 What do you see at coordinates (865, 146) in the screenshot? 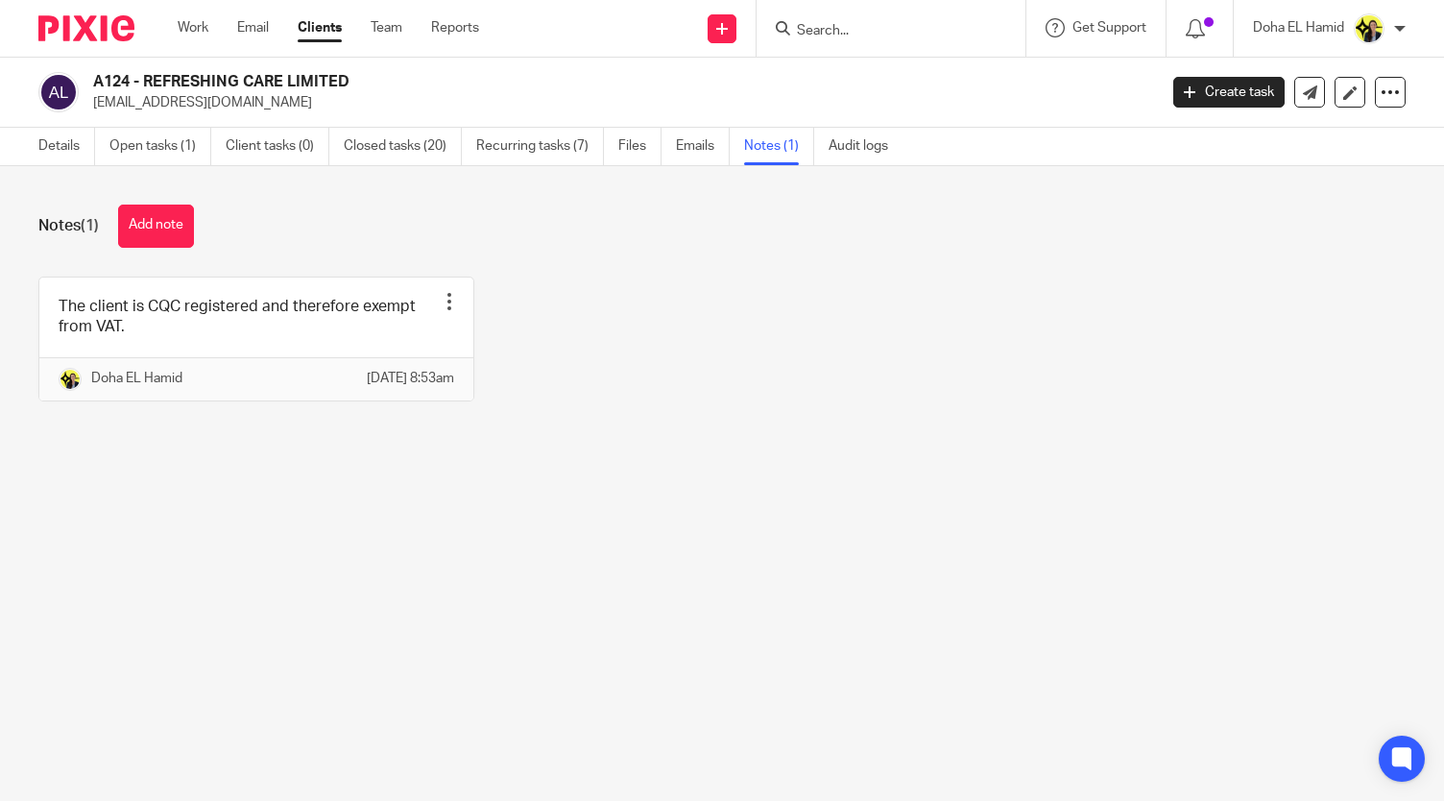
I see `a: Audit logs` at bounding box center [865, 146].